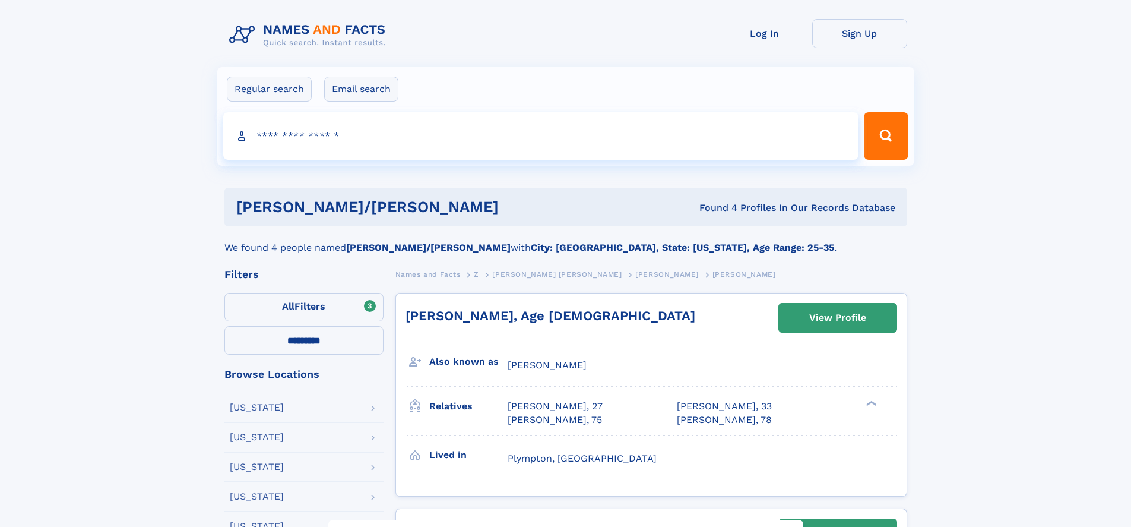 The height and width of the screenshot is (527, 1131). Describe the element at coordinates (304, 374) in the screenshot. I see `div: Browse Locations` at that location.